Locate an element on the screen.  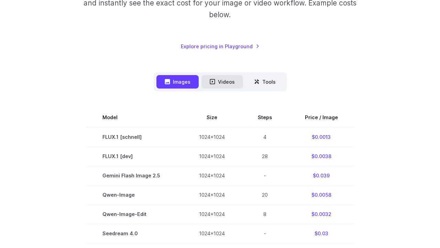
td: FLUX.1 [dev] is located at coordinates (134, 156).